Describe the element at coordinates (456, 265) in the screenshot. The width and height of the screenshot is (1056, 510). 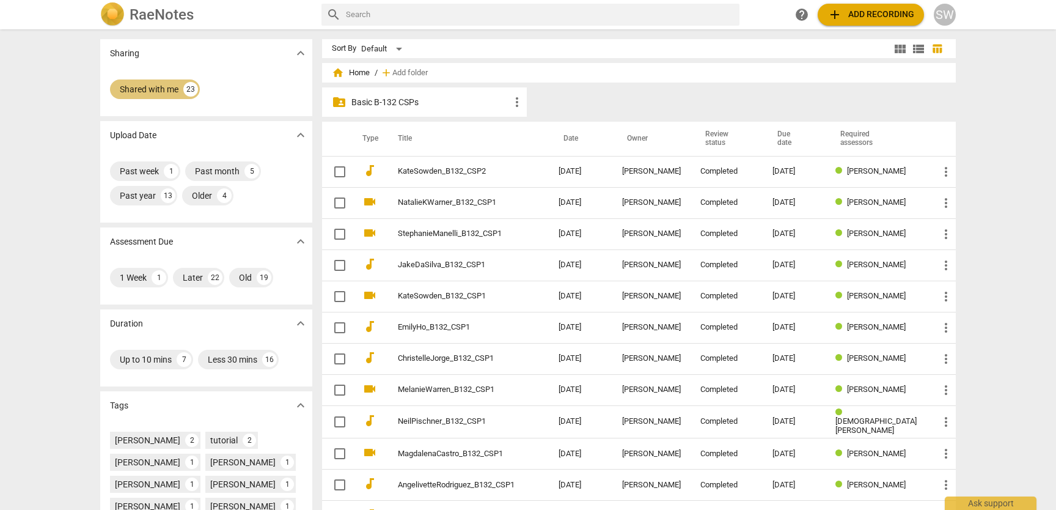
I see `a: JakeDaSilva_B132_CSP1` at that location.